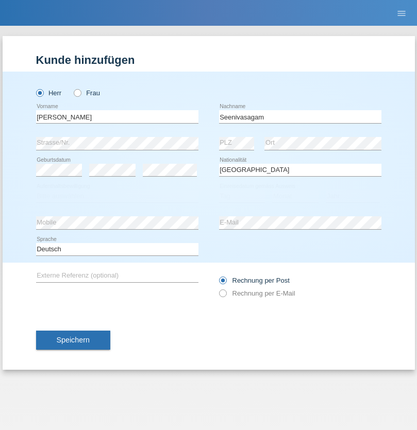 This screenshot has width=417, height=430. What do you see at coordinates (73, 340) in the screenshot?
I see `span: Speichern` at bounding box center [73, 340].